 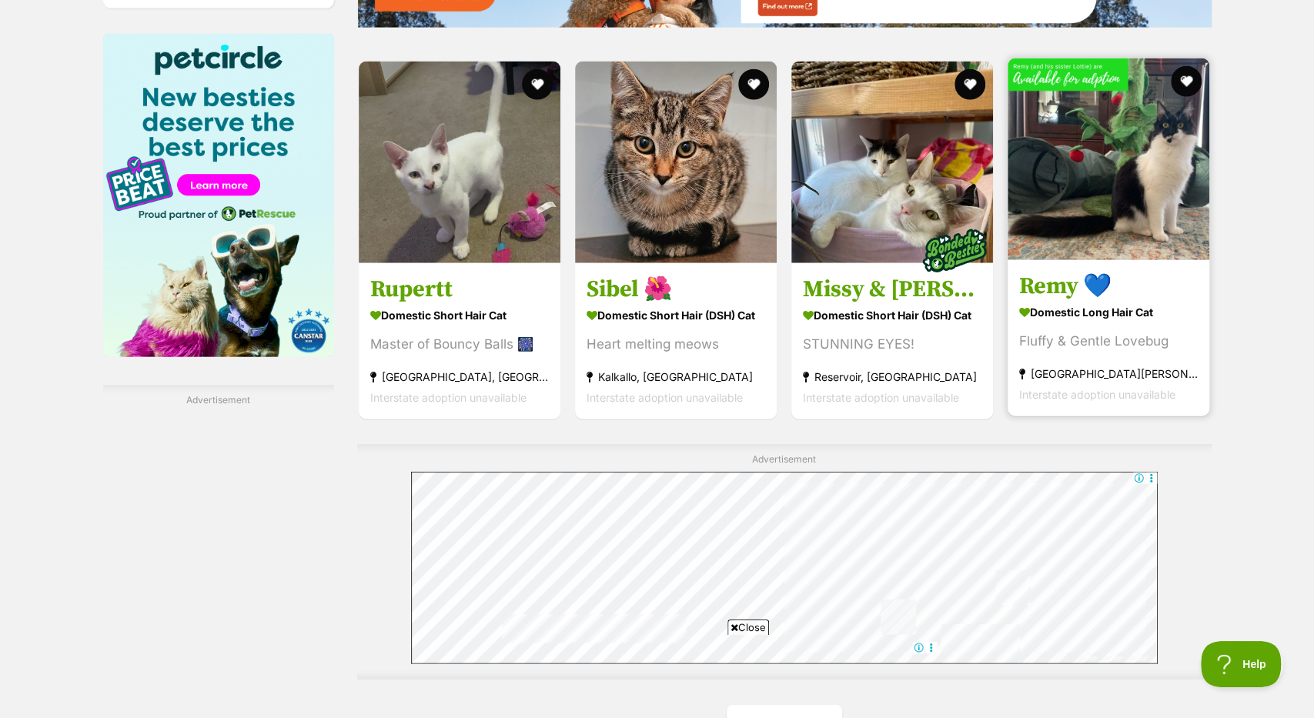 I want to click on div: Fluffy & Gentle Lovebug, so click(x=1108, y=341).